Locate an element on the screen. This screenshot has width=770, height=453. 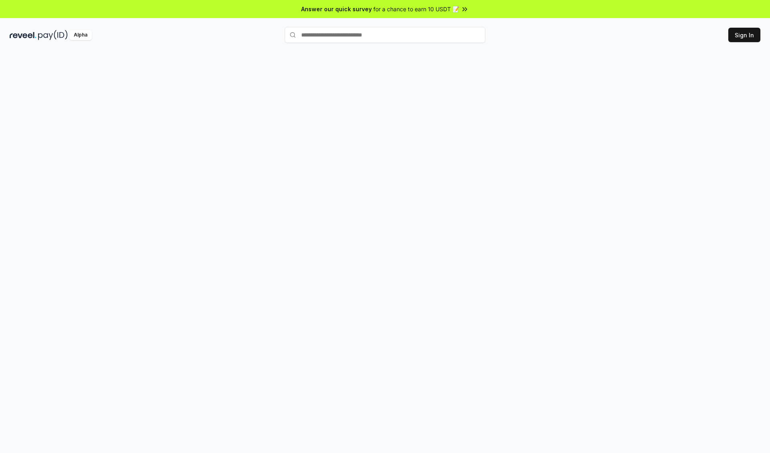
span: Answer our quick survey is located at coordinates (337, 9).